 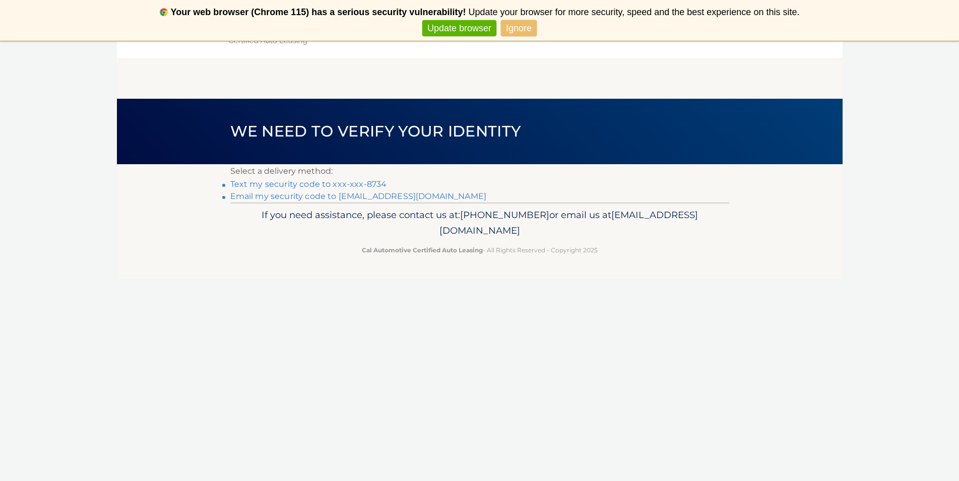 I want to click on span: Update your browser for more security, speed and the best experience on this site., so click(x=634, y=12).